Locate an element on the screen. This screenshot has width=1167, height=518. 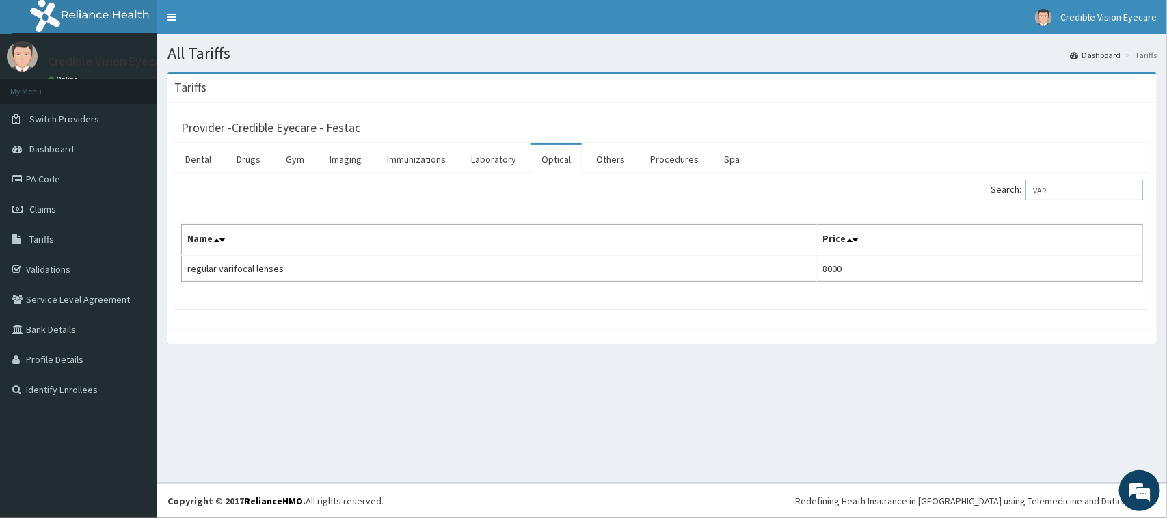
a: Dashboard is located at coordinates (1096, 55).